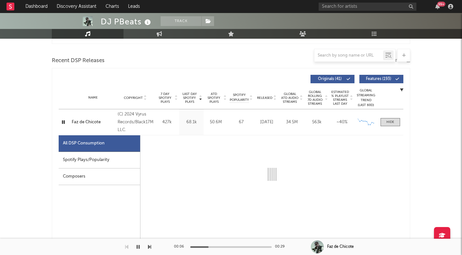  What do you see at coordinates (378, 79) in the screenshot?
I see `span: Features ( 193 )` at bounding box center [378, 79].